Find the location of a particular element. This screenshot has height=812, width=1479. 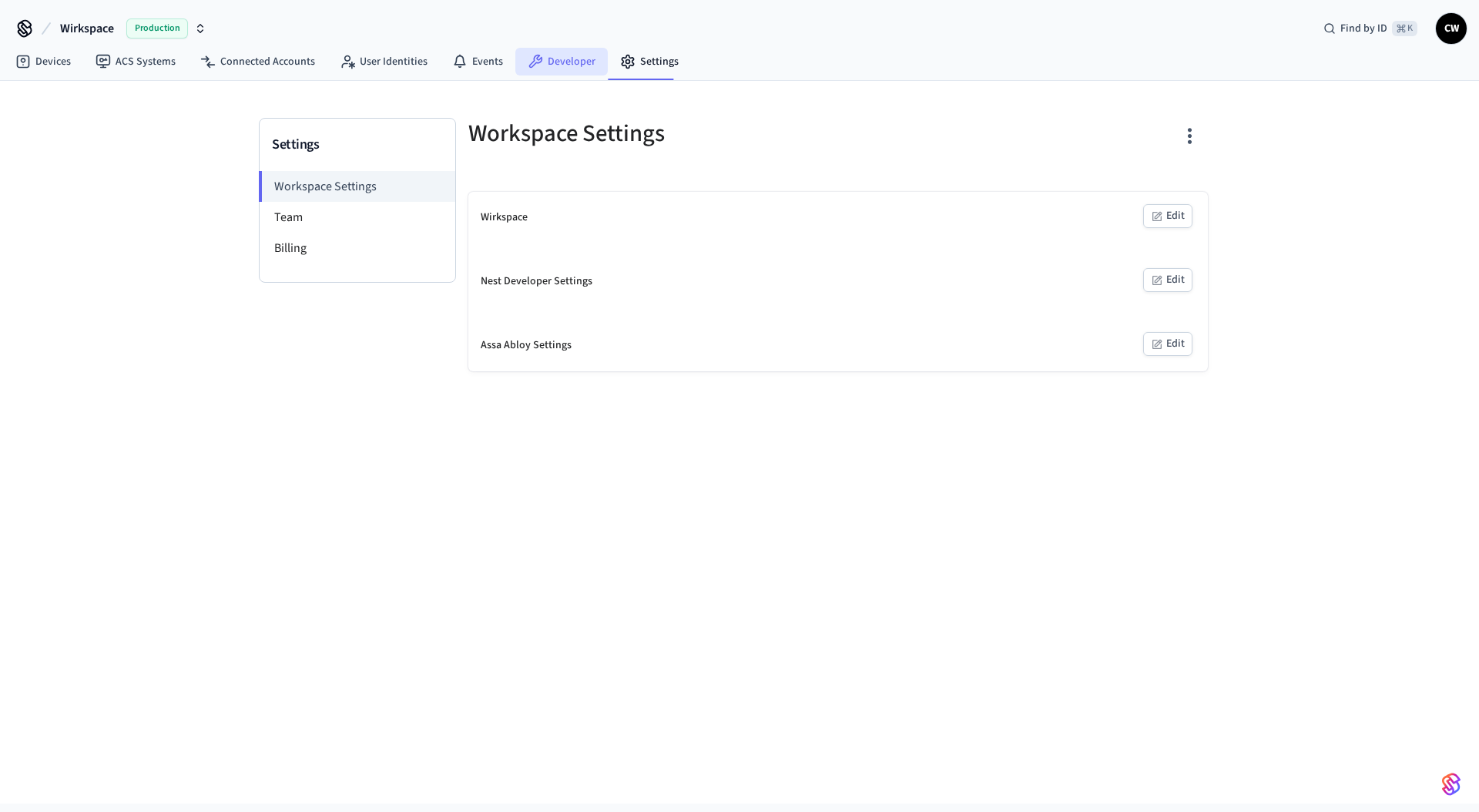

a: User Identities is located at coordinates (384, 62).